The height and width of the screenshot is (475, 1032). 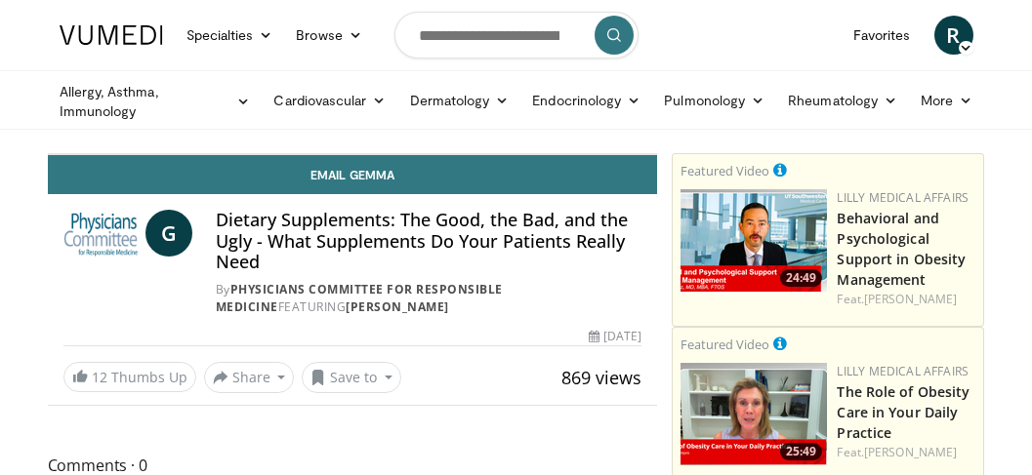 What do you see at coordinates (169, 233) in the screenshot?
I see `a: G` at bounding box center [169, 233].